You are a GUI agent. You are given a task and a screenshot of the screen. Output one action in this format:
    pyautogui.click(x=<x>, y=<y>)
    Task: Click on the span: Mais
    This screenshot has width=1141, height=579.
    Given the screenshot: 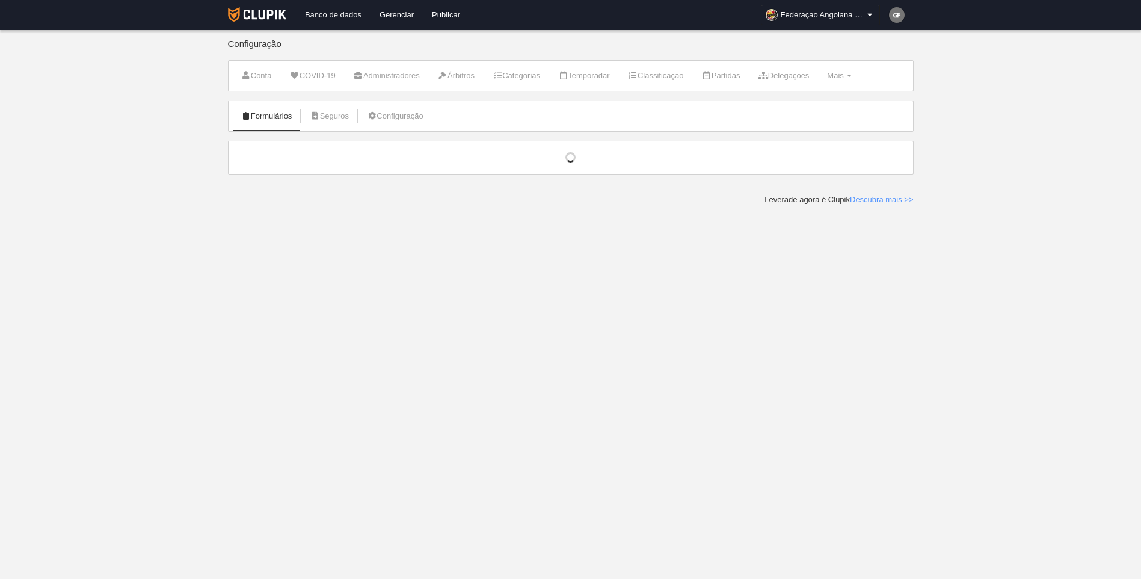 What is the action you would take?
    pyautogui.click(x=835, y=75)
    